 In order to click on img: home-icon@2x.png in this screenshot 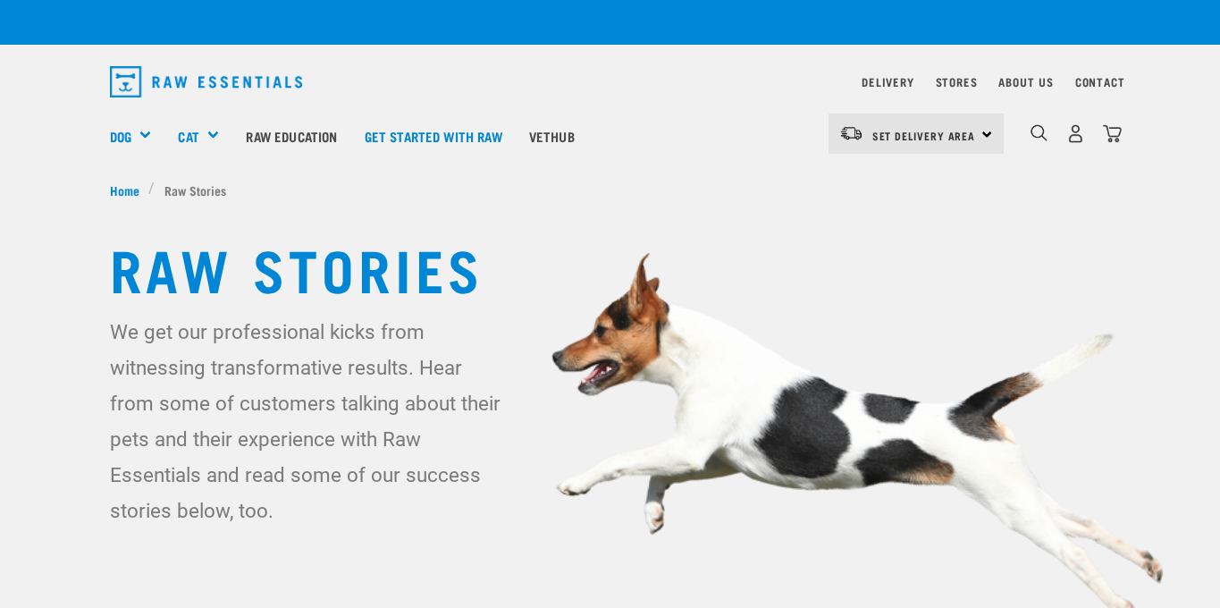, I will do `click(1112, 133)`.